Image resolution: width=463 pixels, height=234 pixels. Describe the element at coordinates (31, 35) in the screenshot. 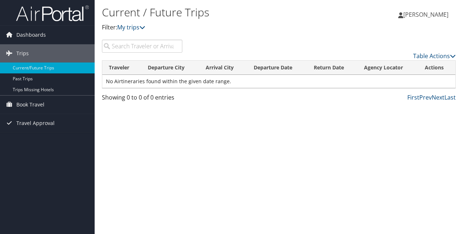

I see `span: Dashboards` at that location.